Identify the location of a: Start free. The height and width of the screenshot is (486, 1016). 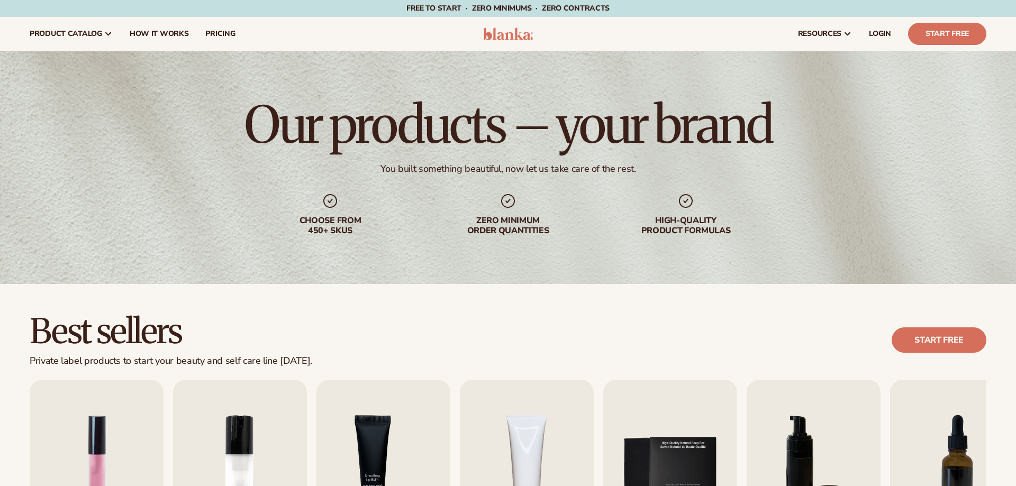
(939, 340).